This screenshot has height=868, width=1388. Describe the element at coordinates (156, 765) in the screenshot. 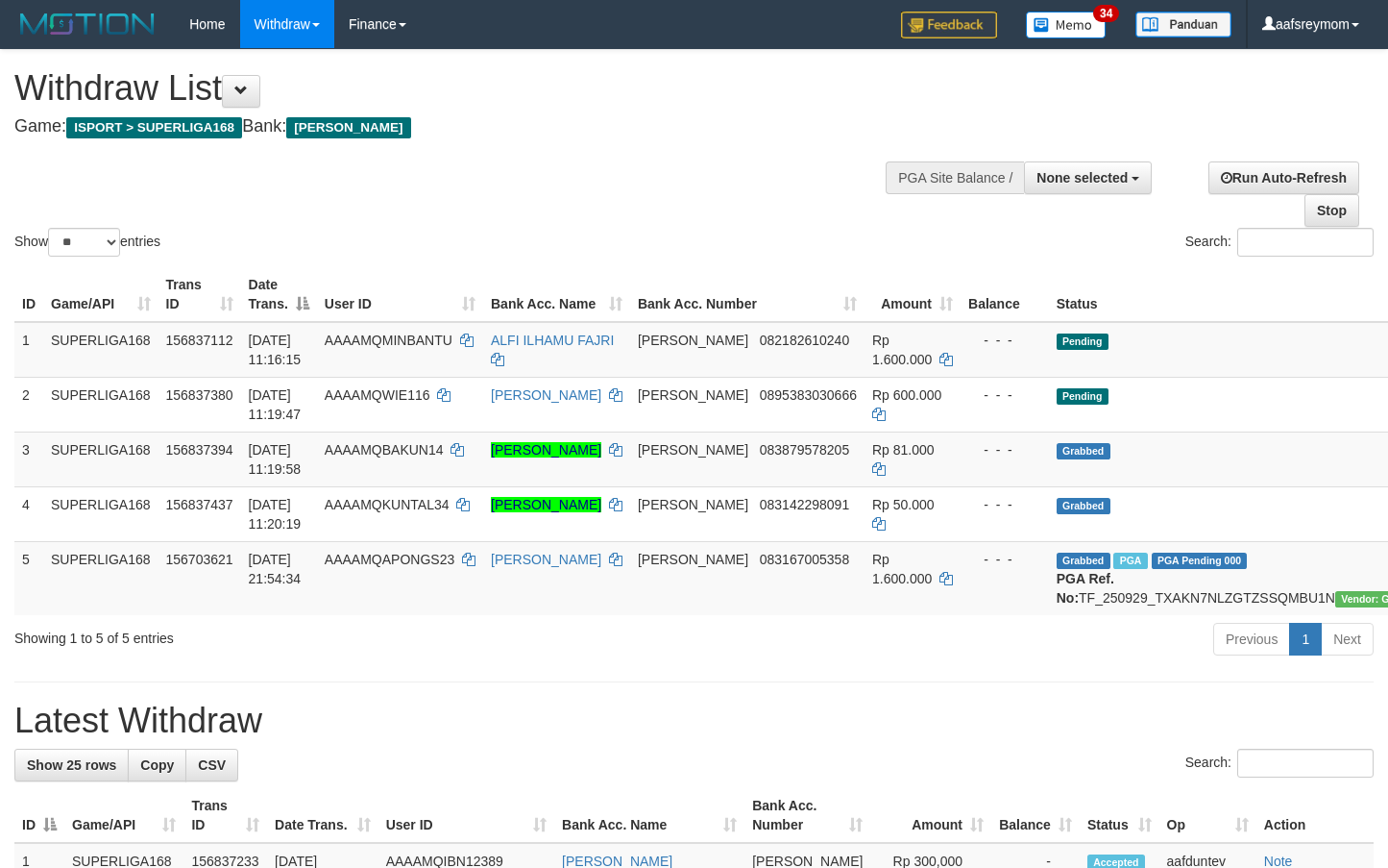

I see `a: Copy` at that location.